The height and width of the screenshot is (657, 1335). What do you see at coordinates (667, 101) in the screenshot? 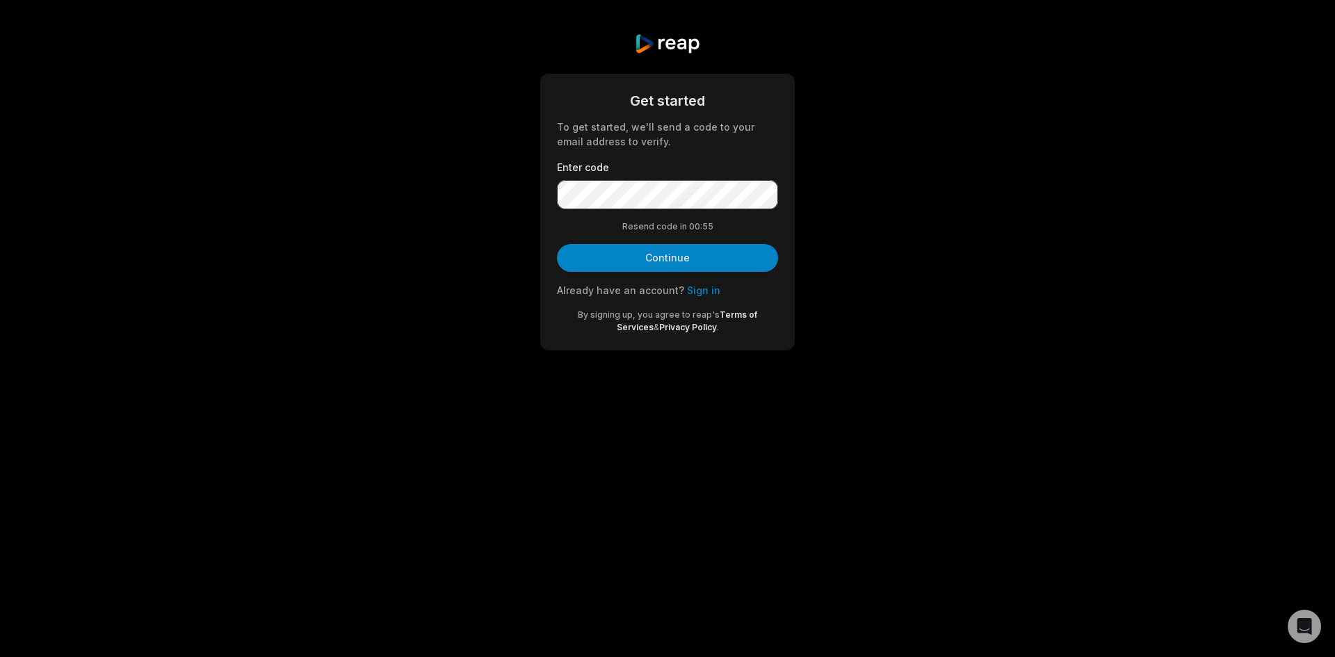
I see `div: Get started` at bounding box center [667, 101].